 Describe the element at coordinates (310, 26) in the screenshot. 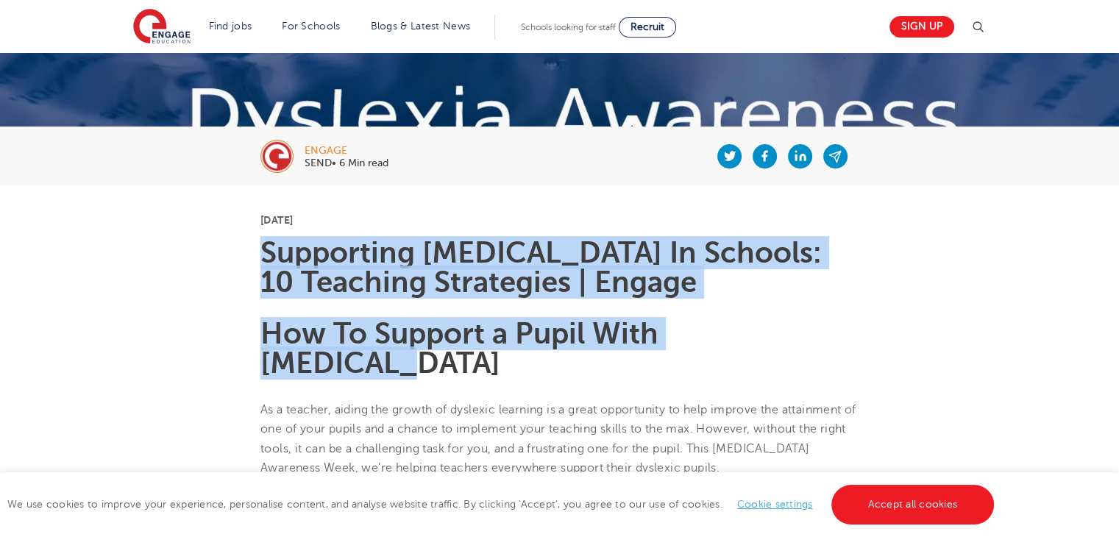

I see `a: For Schools` at that location.